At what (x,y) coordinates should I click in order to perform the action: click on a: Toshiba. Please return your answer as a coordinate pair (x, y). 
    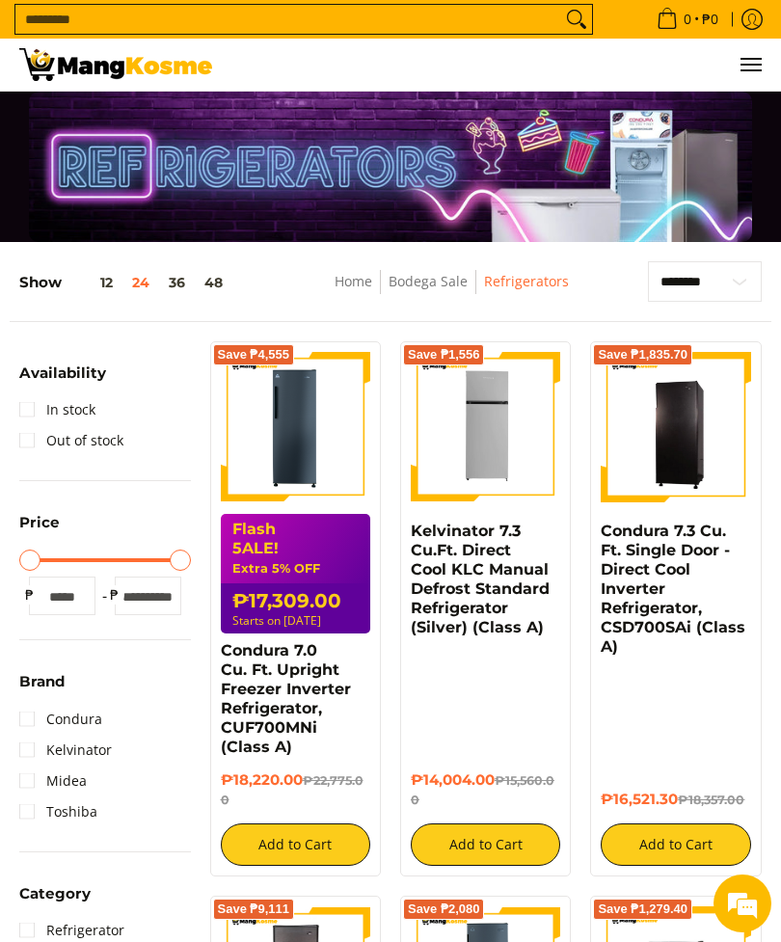
    Looking at the image, I should click on (58, 812).